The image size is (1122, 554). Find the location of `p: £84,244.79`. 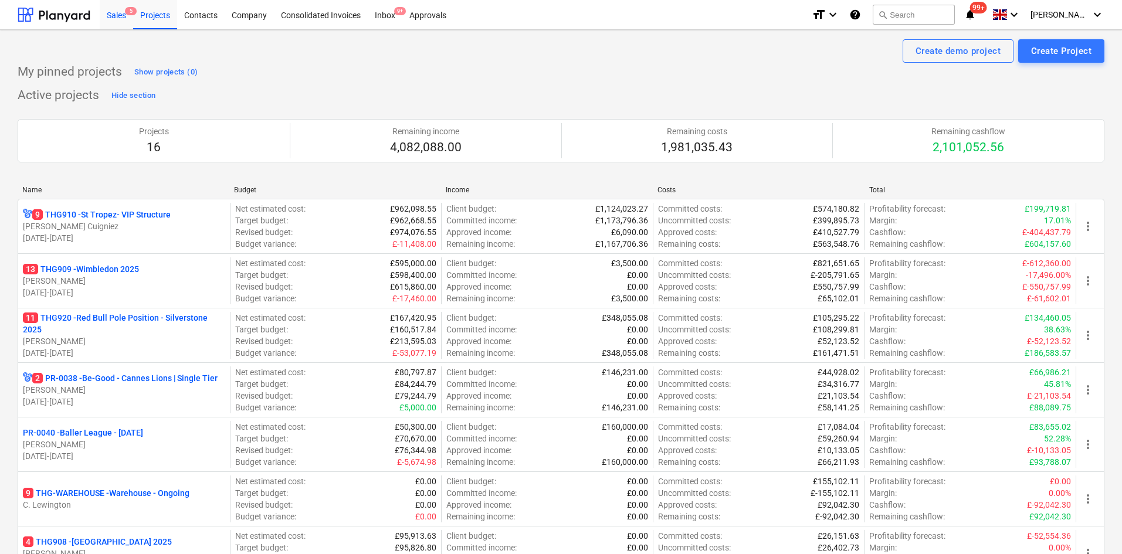

p: £84,244.79 is located at coordinates (415, 384).